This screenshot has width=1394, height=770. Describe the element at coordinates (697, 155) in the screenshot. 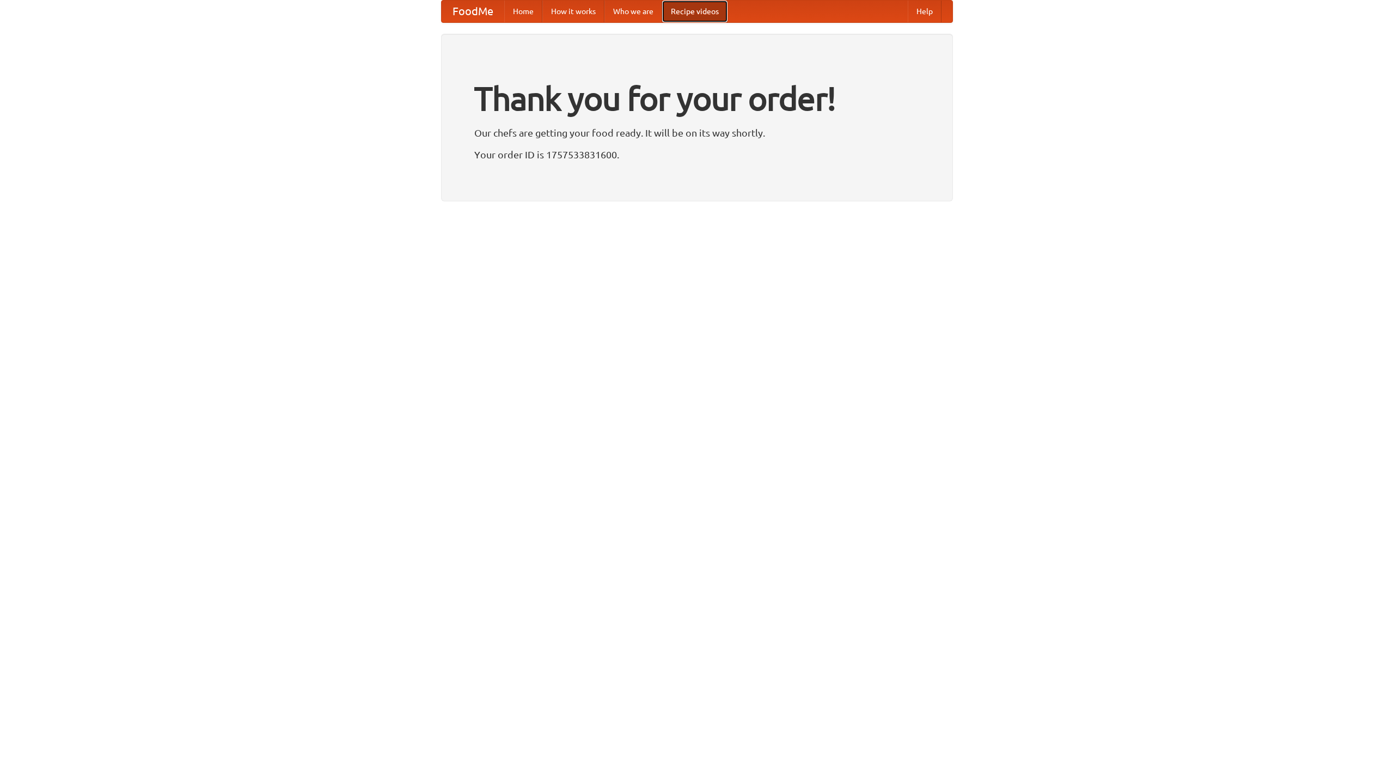

I see `p: Your order ID is 1757533831600.` at that location.